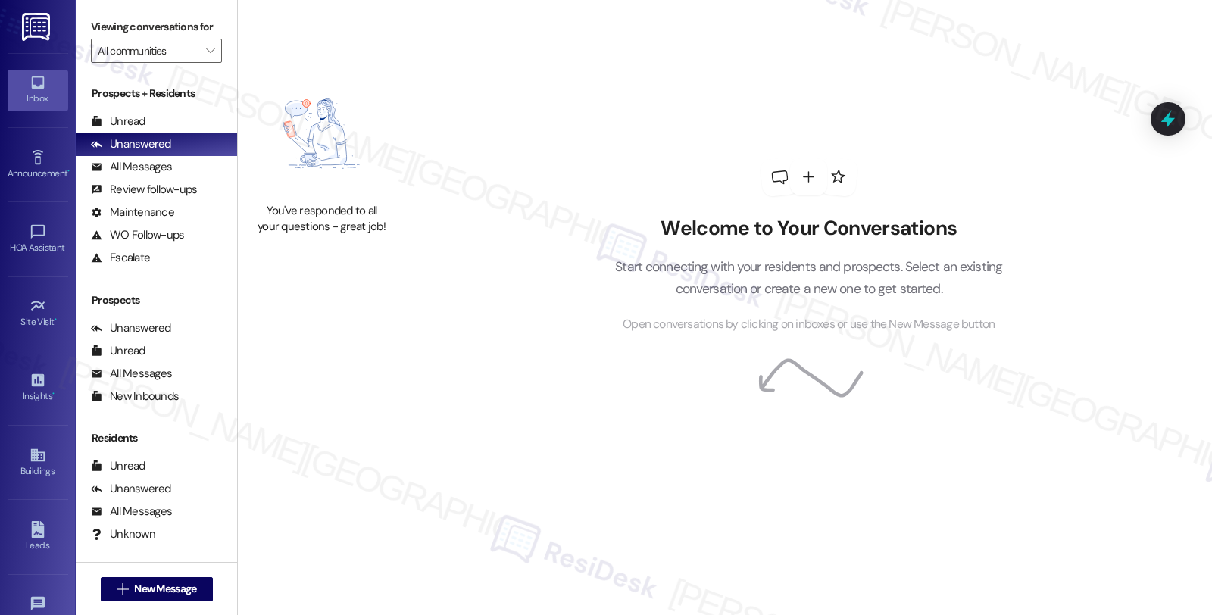 The image size is (1212, 615). Describe the element at coordinates (135, 396) in the screenshot. I see `div: New Inbounds` at that location.